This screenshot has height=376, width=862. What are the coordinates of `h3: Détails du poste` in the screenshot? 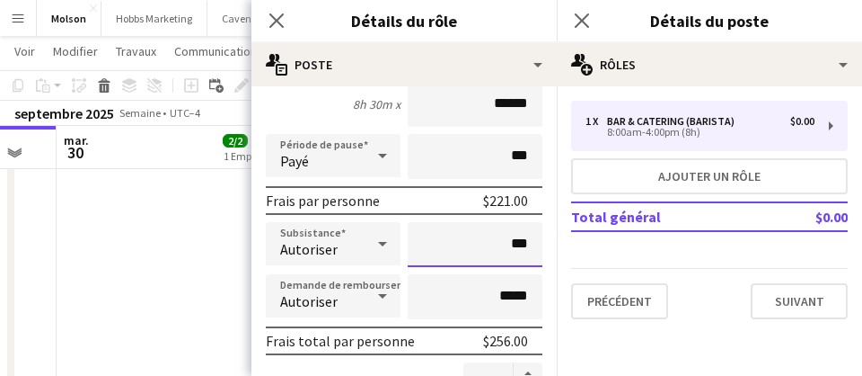 It's located at (710, 21).